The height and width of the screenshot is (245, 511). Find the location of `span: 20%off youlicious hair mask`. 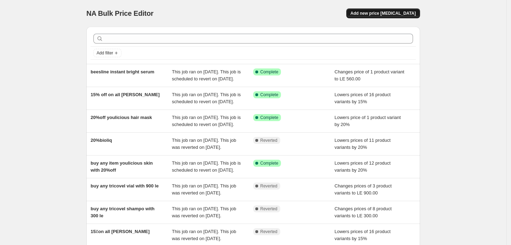

span: 20%off youlicious hair mask is located at coordinates (121, 117).